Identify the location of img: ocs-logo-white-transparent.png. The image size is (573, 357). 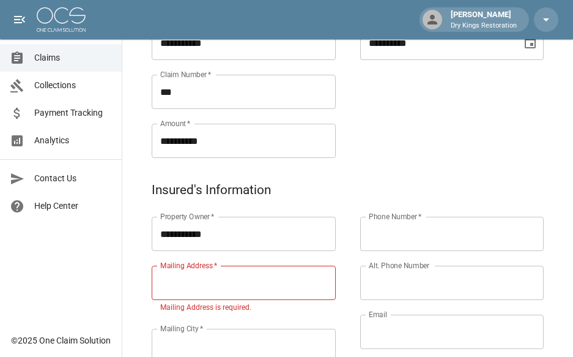
(61, 20).